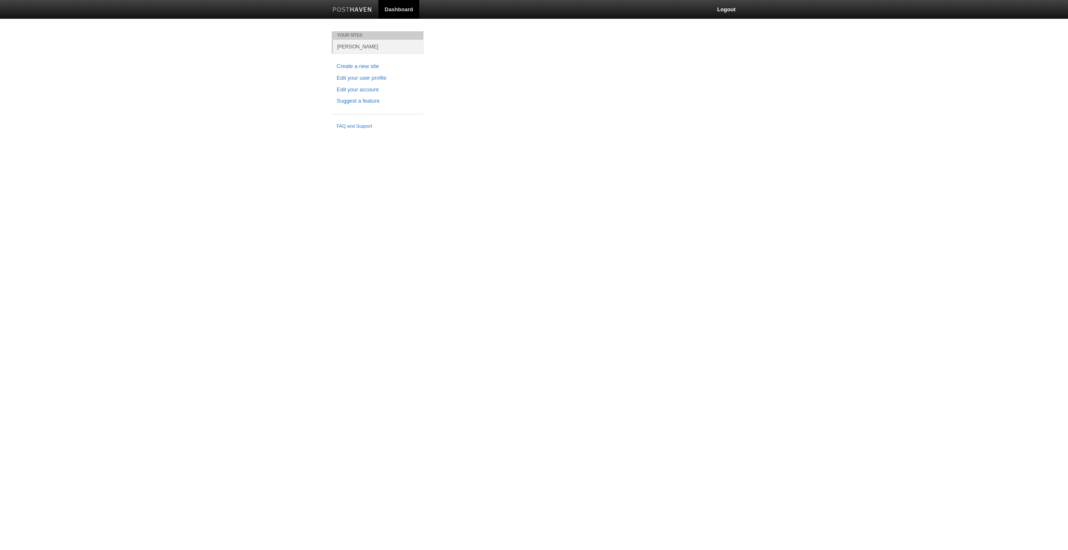  Describe the element at coordinates (378, 101) in the screenshot. I see `a: Suggest a feature` at that location.